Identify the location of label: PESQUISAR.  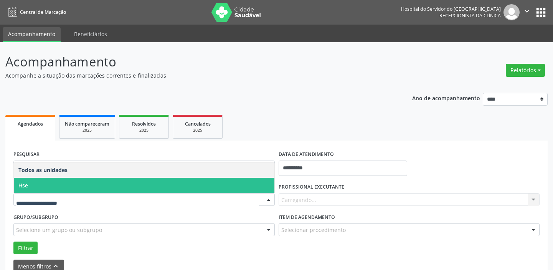
(26, 154).